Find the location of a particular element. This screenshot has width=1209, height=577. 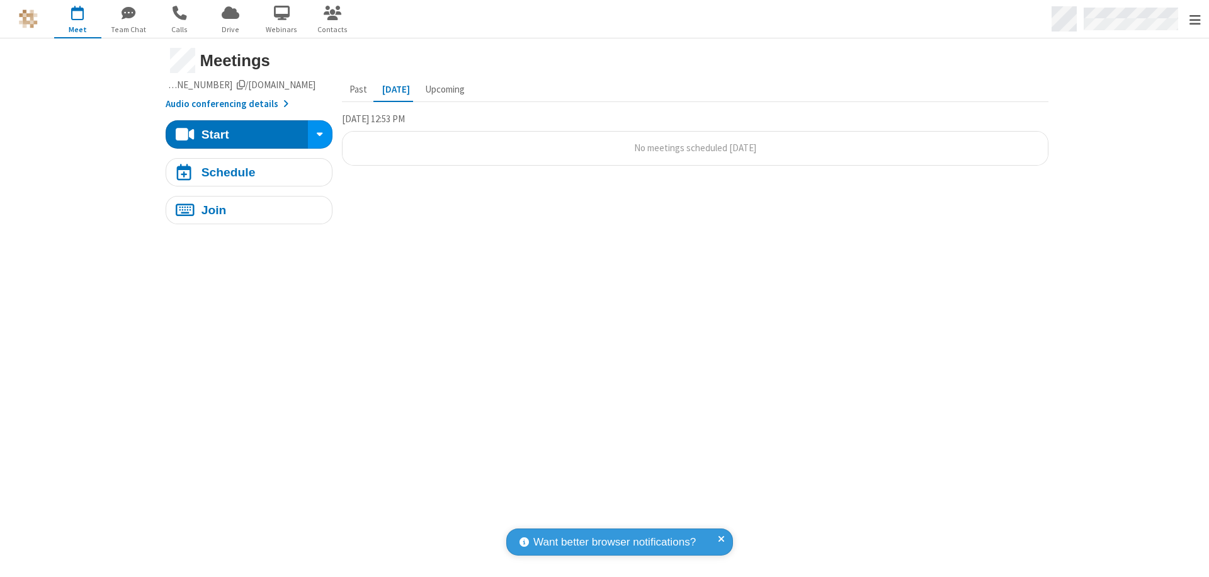

button: Upcoming is located at coordinates (444, 90).